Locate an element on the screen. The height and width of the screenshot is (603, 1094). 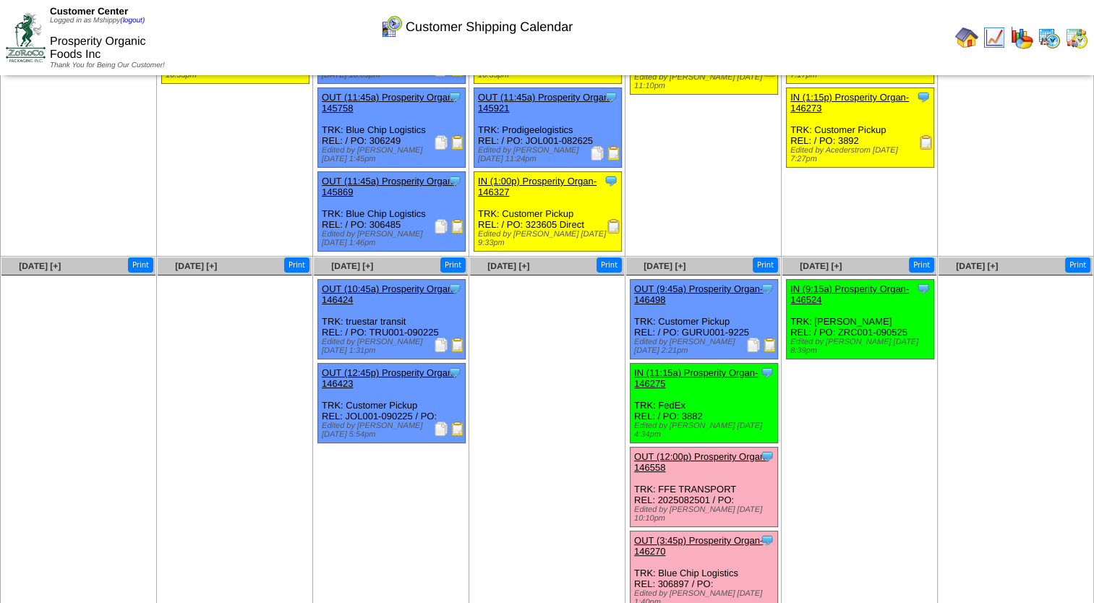
a: OUT (12:45p) Prosperity Organ-146423 is located at coordinates (388, 378).